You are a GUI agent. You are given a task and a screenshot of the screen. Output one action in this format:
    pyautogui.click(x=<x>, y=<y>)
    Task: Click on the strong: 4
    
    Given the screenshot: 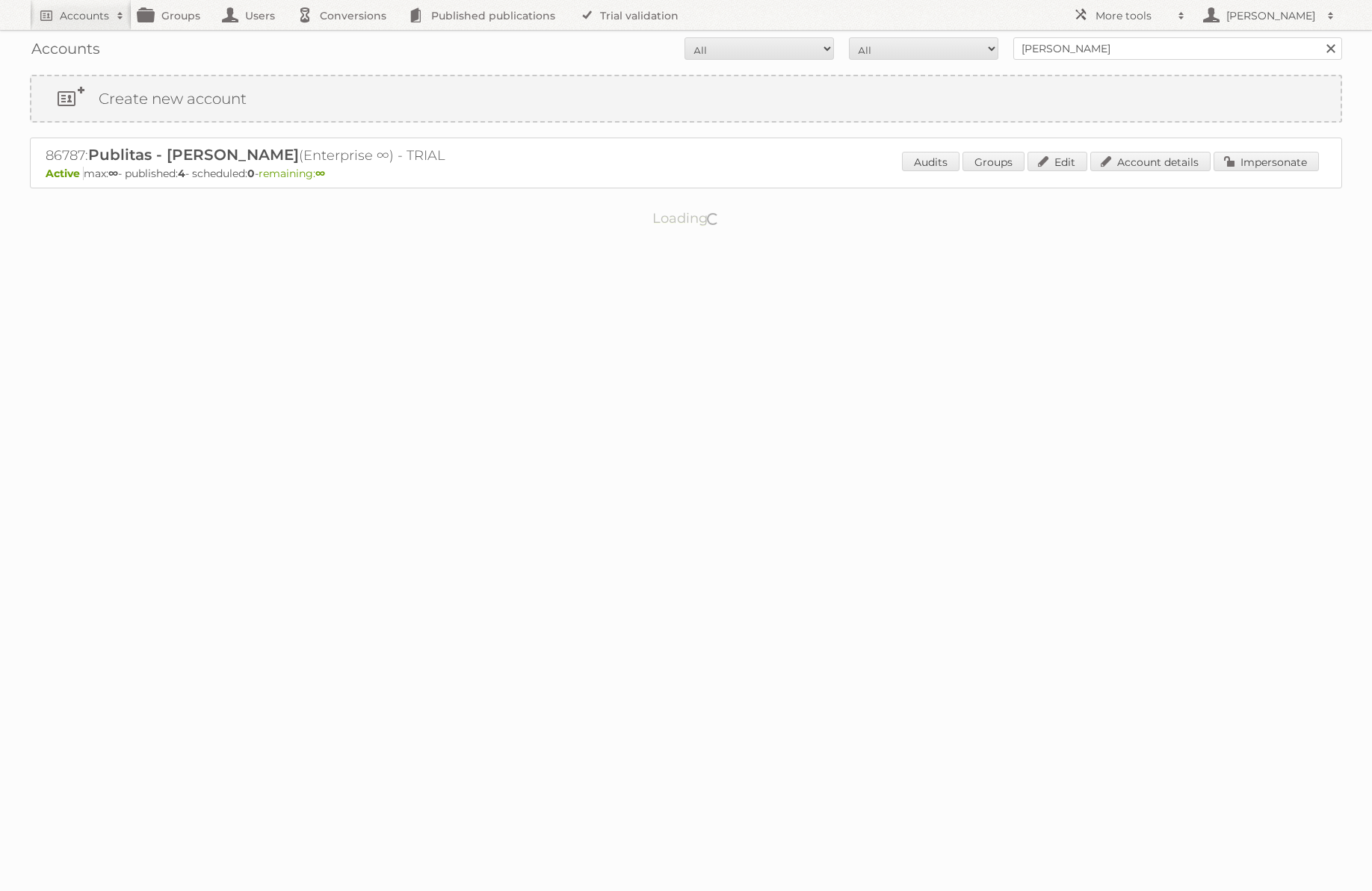 What is the action you would take?
    pyautogui.click(x=182, y=174)
    